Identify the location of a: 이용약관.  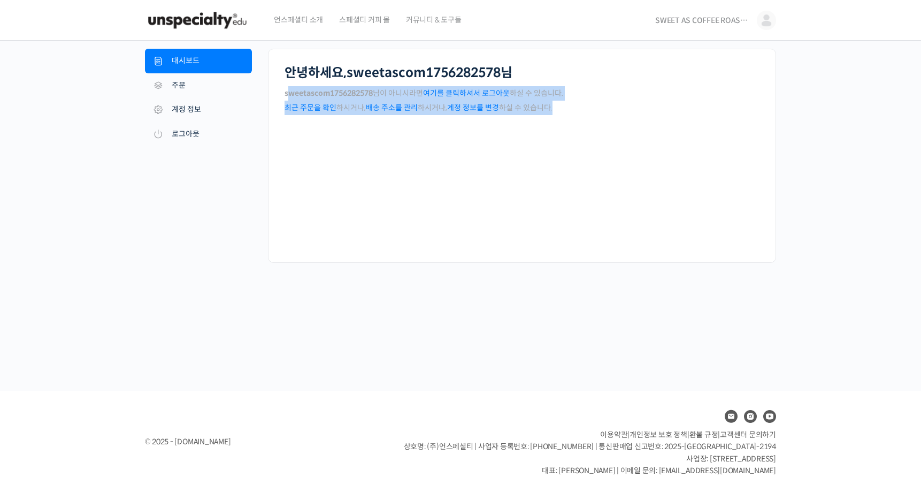
(614, 434).